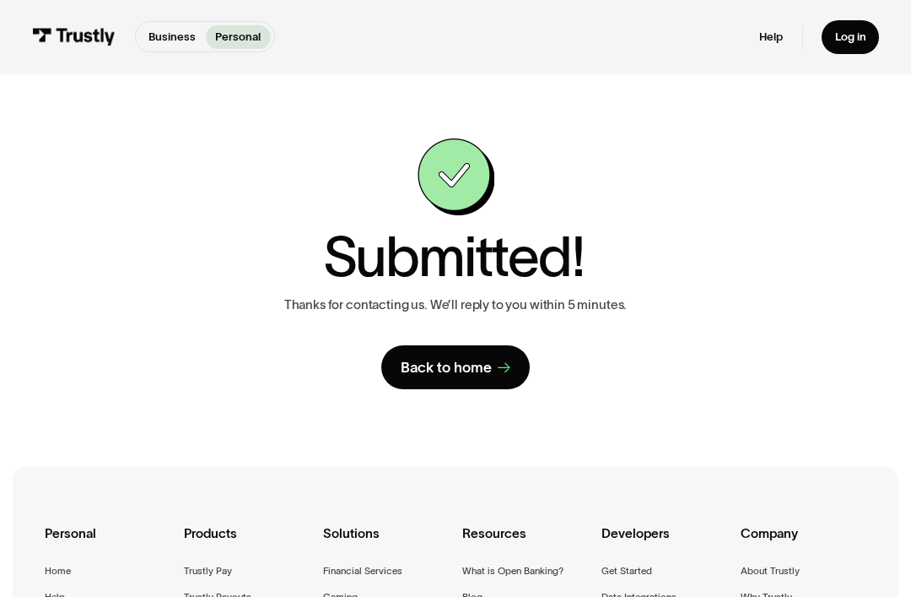  I want to click on a: Back to home, so click(456, 367).